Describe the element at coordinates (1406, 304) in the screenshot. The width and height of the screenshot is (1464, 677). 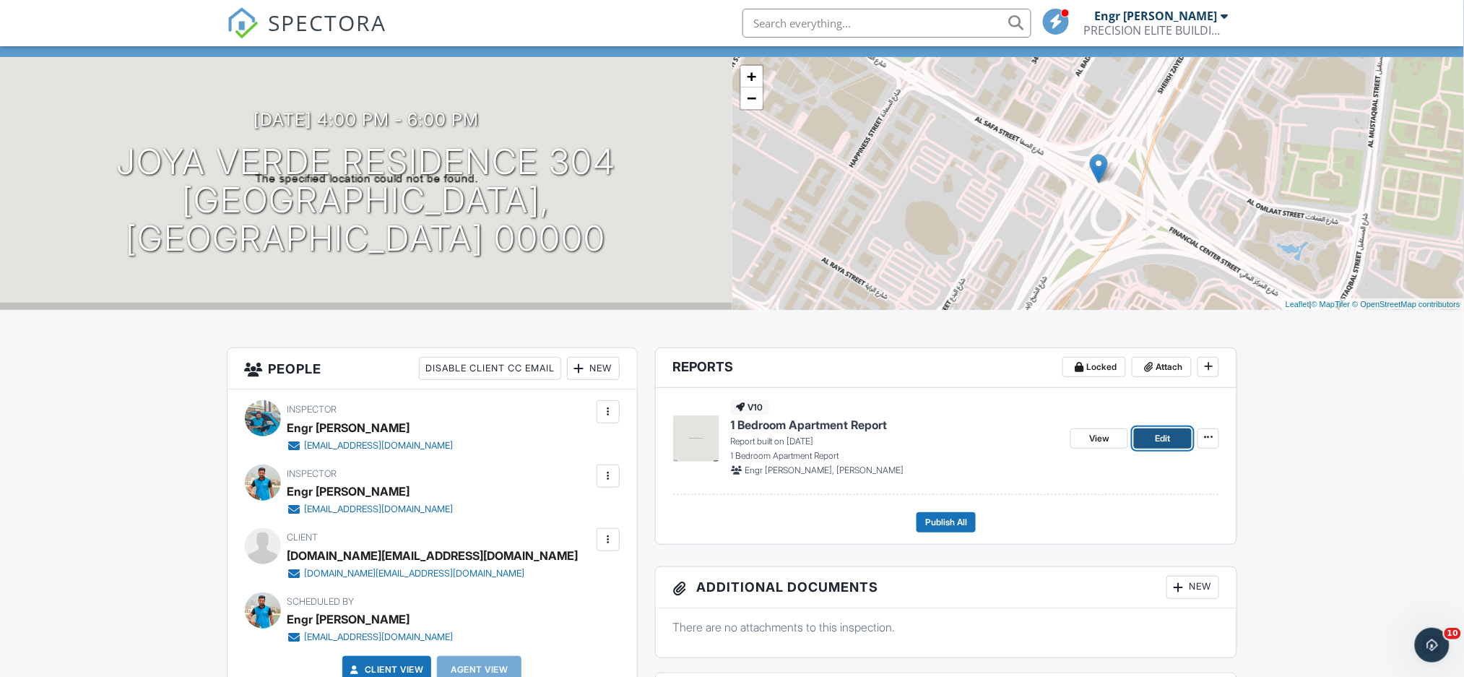
I see `a: © OpenStreetMap contributors` at that location.